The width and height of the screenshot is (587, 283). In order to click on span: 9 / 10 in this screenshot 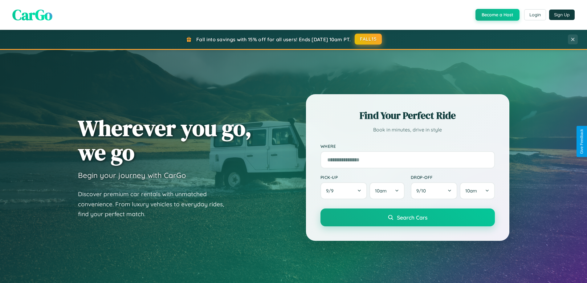, I will do `click(423, 191)`.